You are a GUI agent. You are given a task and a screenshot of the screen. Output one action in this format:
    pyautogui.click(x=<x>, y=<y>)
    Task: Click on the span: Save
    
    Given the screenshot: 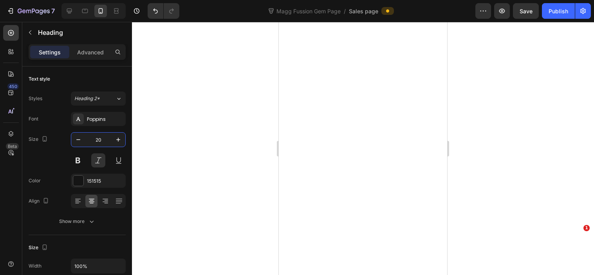 What is the action you would take?
    pyautogui.click(x=526, y=11)
    